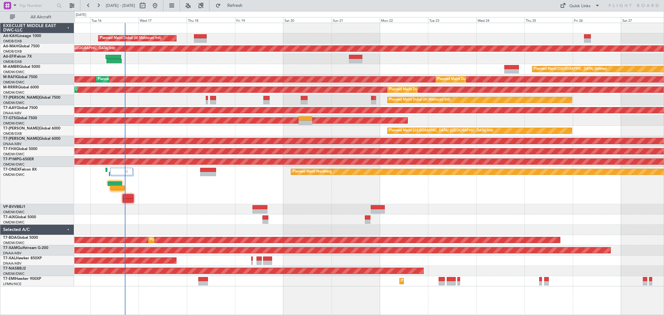 Image resolution: width=664 pixels, height=315 pixels. What do you see at coordinates (41, 17) in the screenshot?
I see `span: All Aircraft` at bounding box center [41, 17].